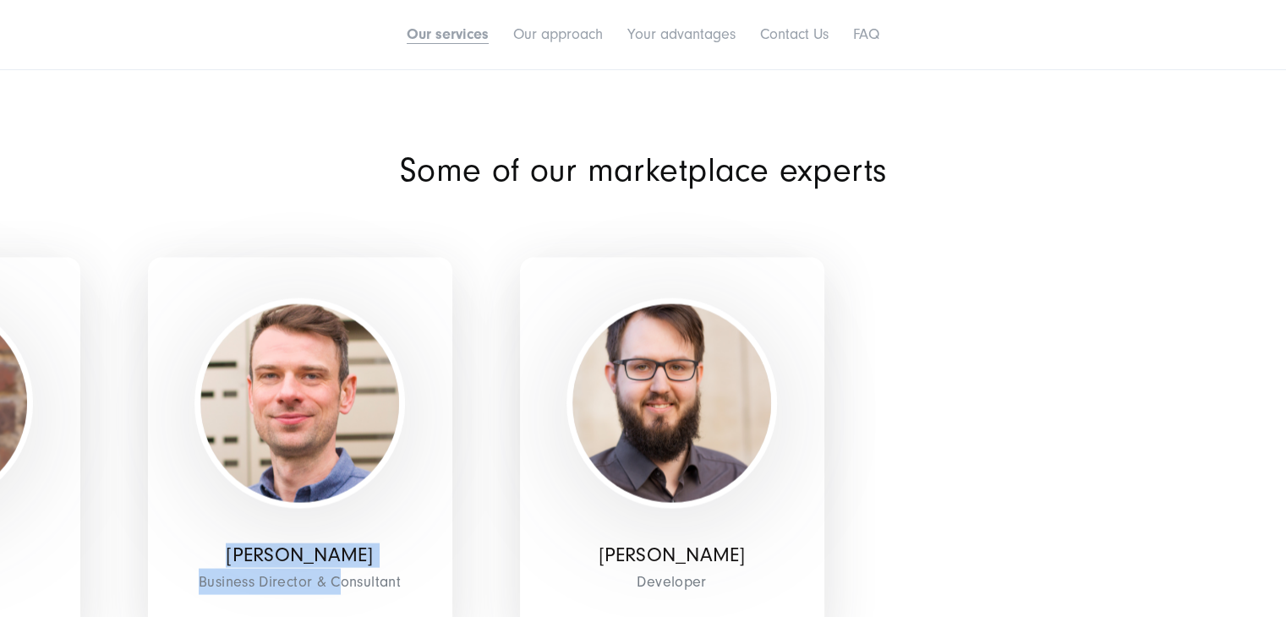 The height and width of the screenshot is (617, 1286). Describe the element at coordinates (447, 34) in the screenshot. I see `a: Our services` at that location.